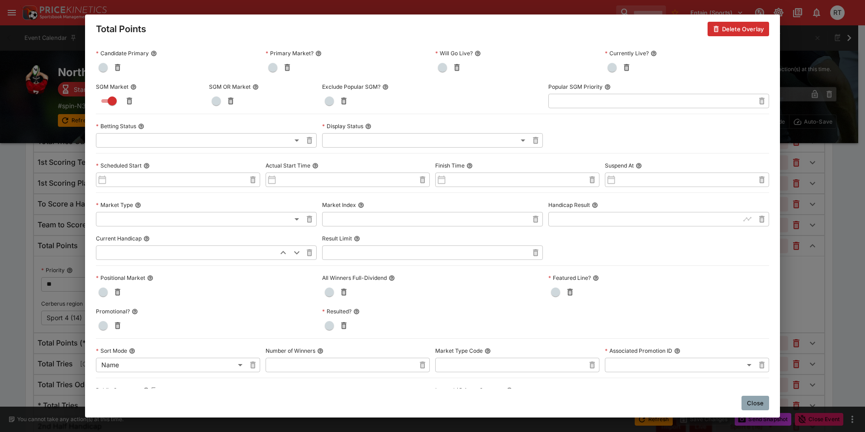 Image resolution: width=865 pixels, height=432 pixels. What do you see at coordinates (357, 311) in the screenshot?
I see `button: Resulted?` at bounding box center [357, 311].